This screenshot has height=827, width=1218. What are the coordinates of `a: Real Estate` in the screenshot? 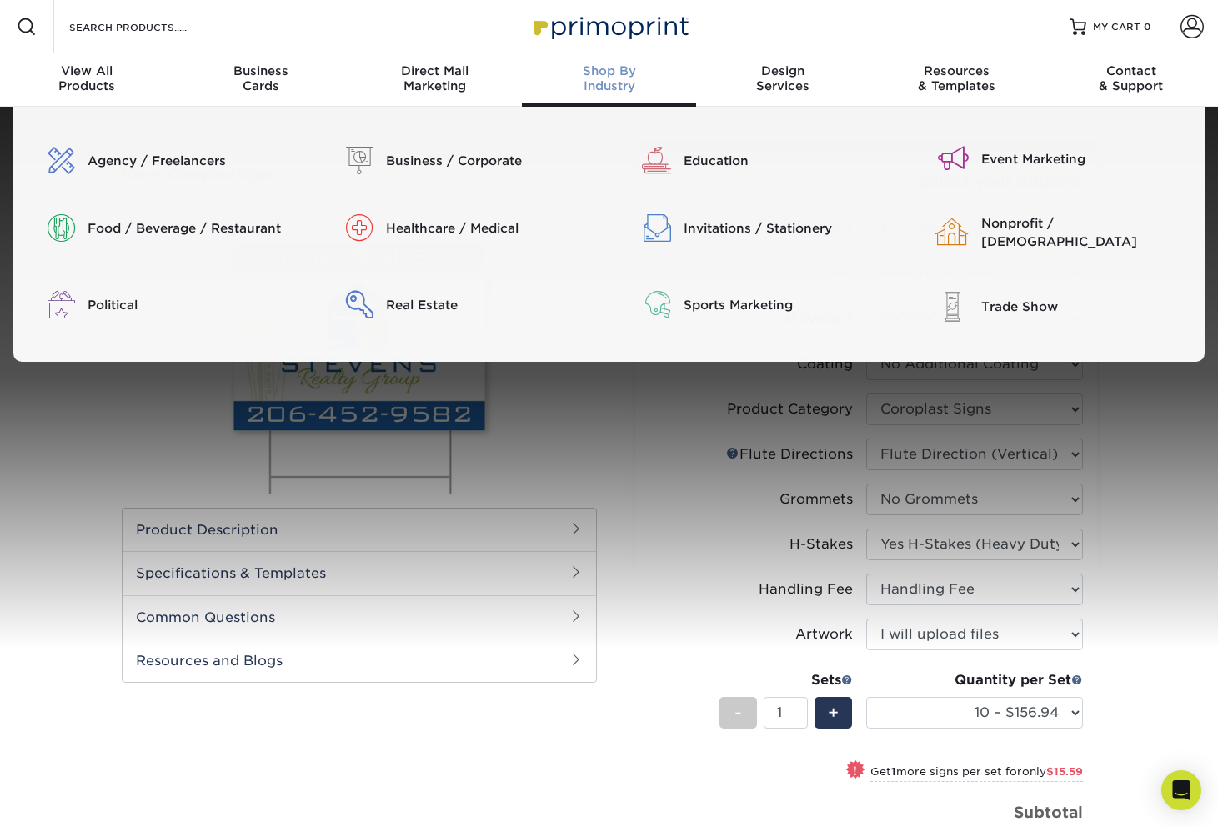 It's located at (459, 304).